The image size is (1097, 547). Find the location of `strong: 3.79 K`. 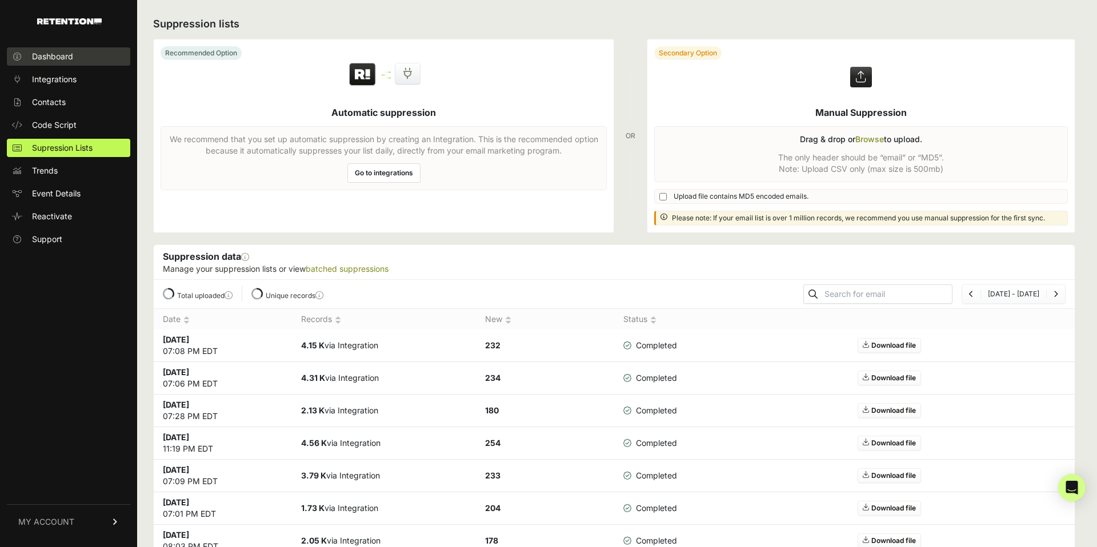

strong: 3.79 K is located at coordinates (314, 475).